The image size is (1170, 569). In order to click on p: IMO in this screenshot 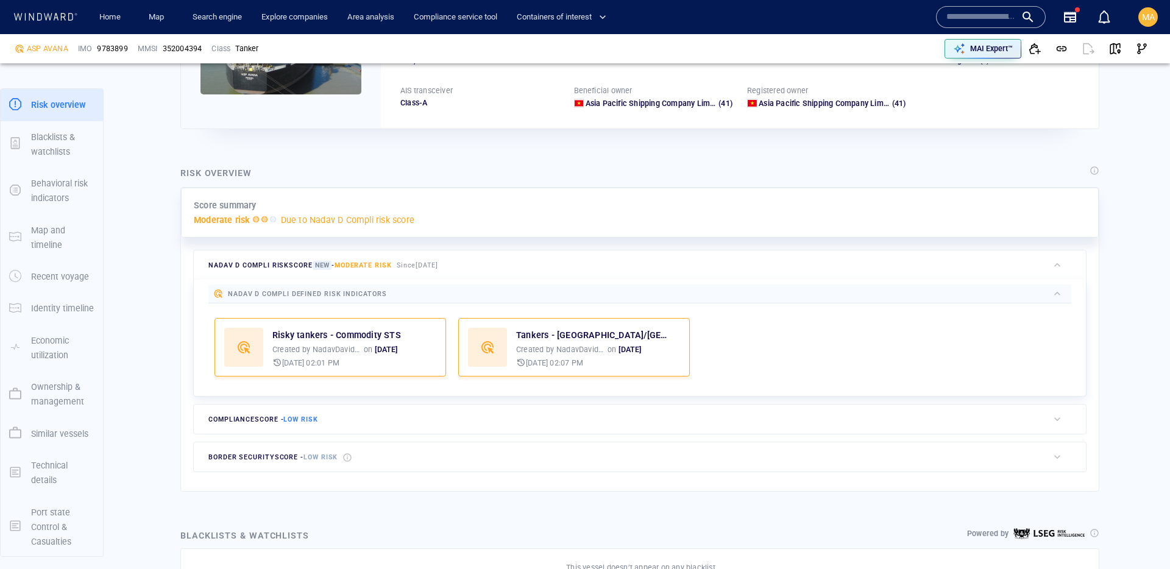, I will do `click(85, 49)`.